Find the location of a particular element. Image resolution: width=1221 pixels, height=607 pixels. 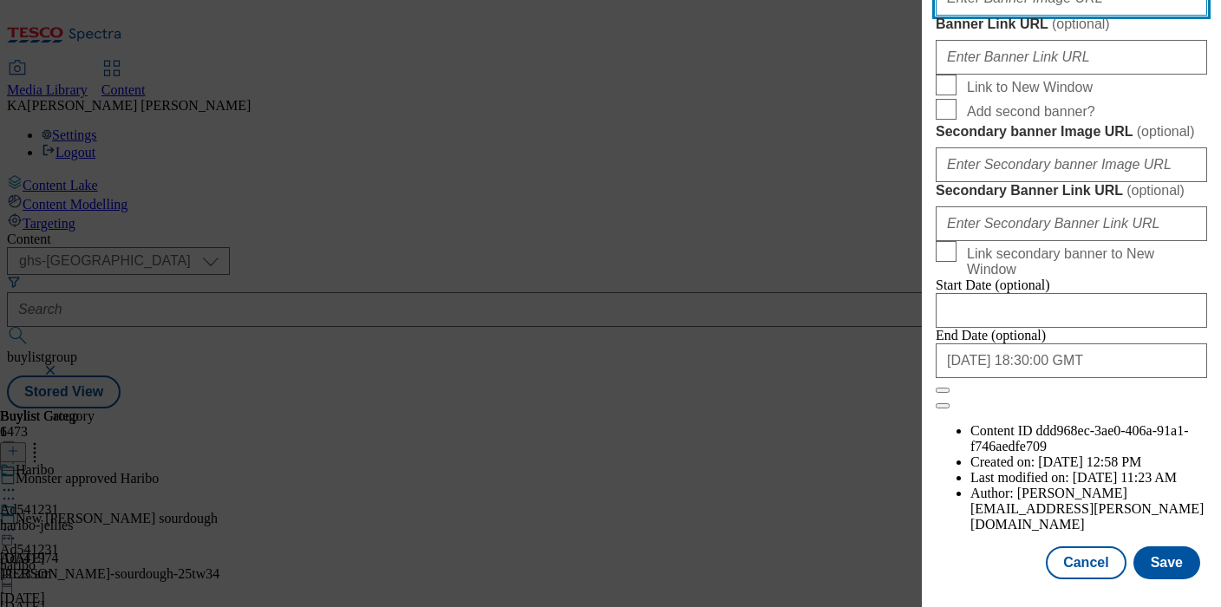

span: Start Date (optional) is located at coordinates (993, 284).